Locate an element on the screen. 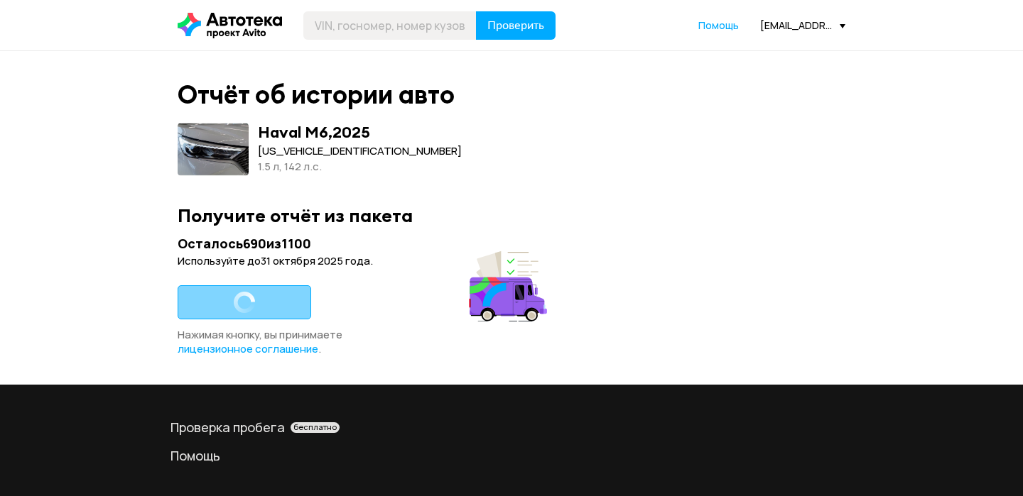 The width and height of the screenshot is (1023, 496). div: Осталось 690 из 1100 is located at coordinates (364, 244).